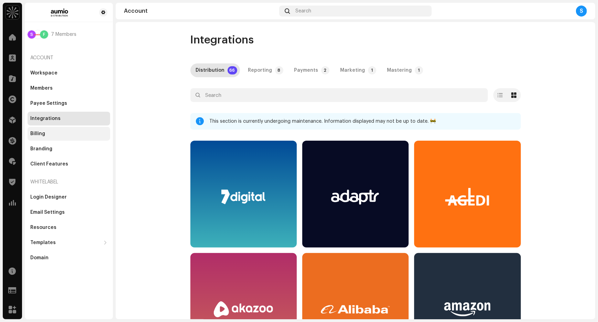 The width and height of the screenshot is (598, 322). What do you see at coordinates (41, 149) in the screenshot?
I see `div: Branding` at bounding box center [41, 149].